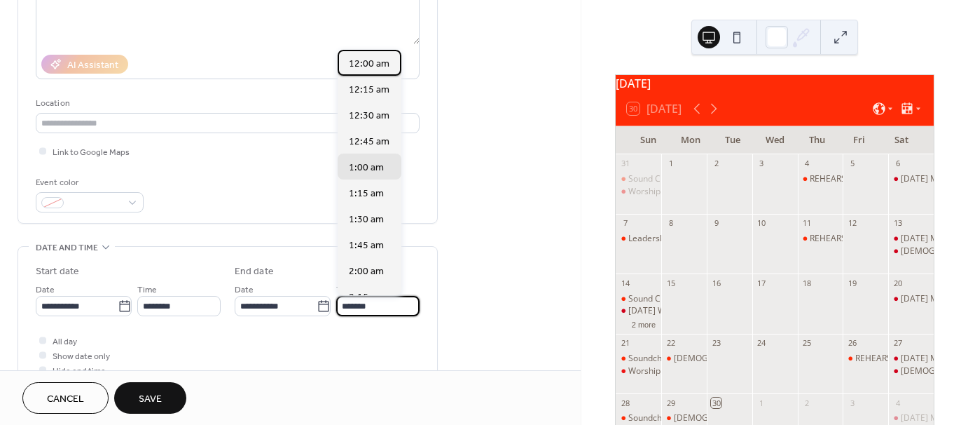  I want to click on div: Evangelism @ Larkin Chase in Bowie, MD, so click(911, 251).